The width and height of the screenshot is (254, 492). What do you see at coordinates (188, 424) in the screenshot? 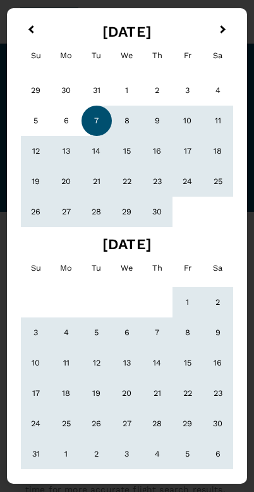
I see `div: Choose Friday, May 29th, 2026` at bounding box center [188, 424].